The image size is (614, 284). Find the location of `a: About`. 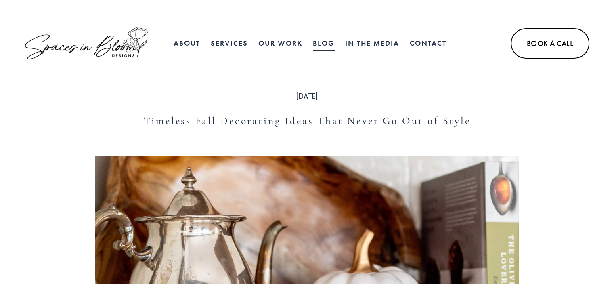

a: About is located at coordinates (187, 44).